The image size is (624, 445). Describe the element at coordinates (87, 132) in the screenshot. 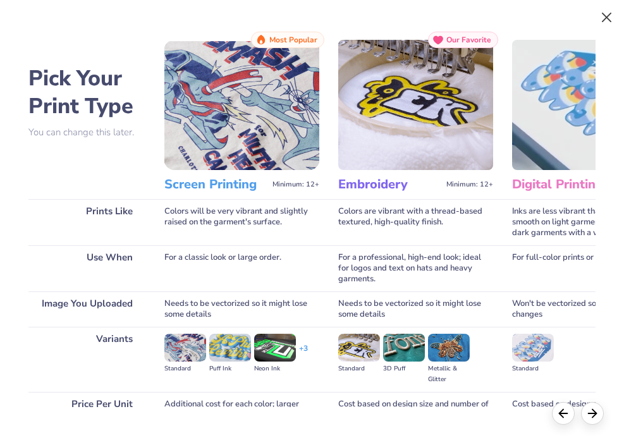

I see `p: You can change this later.` at that location.